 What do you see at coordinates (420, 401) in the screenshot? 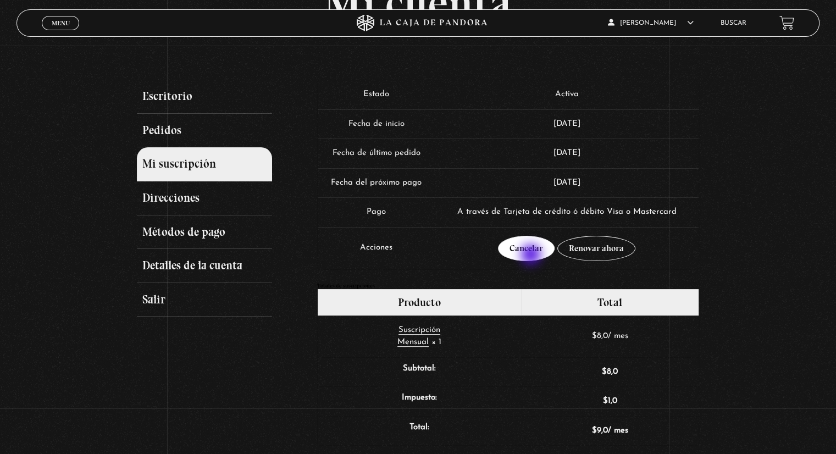
I see `th: Impuesto:` at bounding box center [420, 401].